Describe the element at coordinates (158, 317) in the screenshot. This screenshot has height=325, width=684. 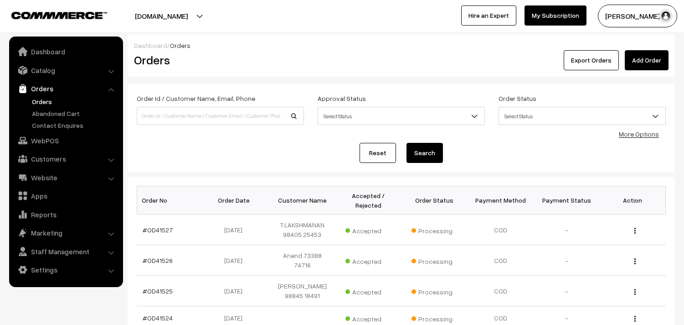
I see `a: #OD41524` at that location.